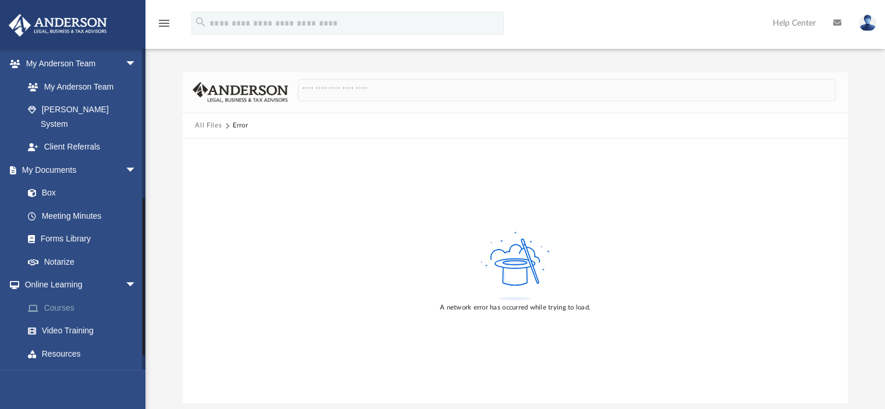 The width and height of the screenshot is (885, 409). What do you see at coordinates (85, 308) in the screenshot?
I see `a: Courses` at bounding box center [85, 308].